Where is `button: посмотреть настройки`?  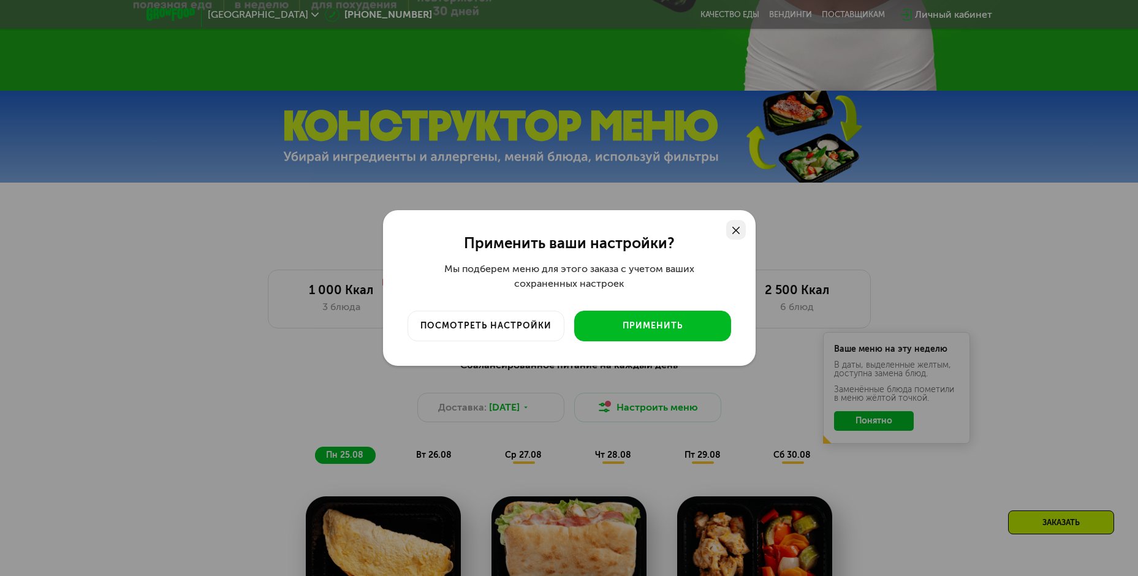
button: посмотреть настройки is located at coordinates (486, 326).